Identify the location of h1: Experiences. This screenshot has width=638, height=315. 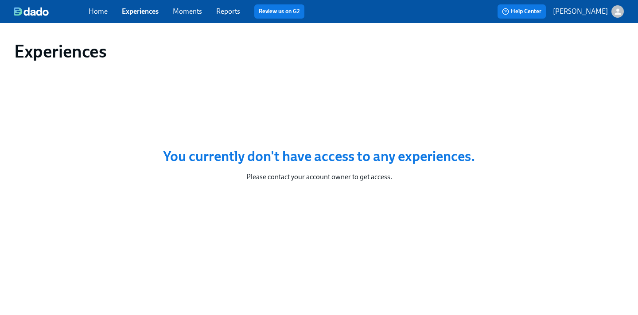
(60, 51).